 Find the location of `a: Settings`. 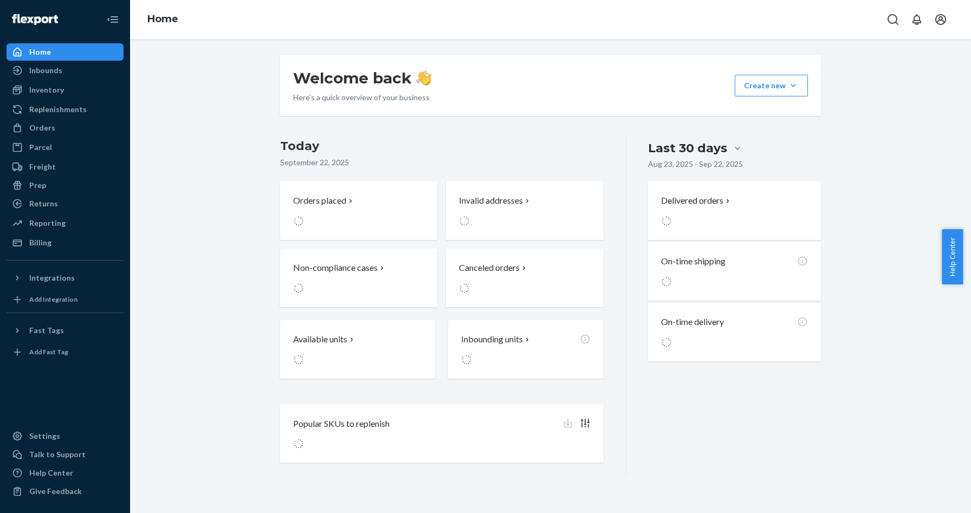

a: Settings is located at coordinates (65, 436).